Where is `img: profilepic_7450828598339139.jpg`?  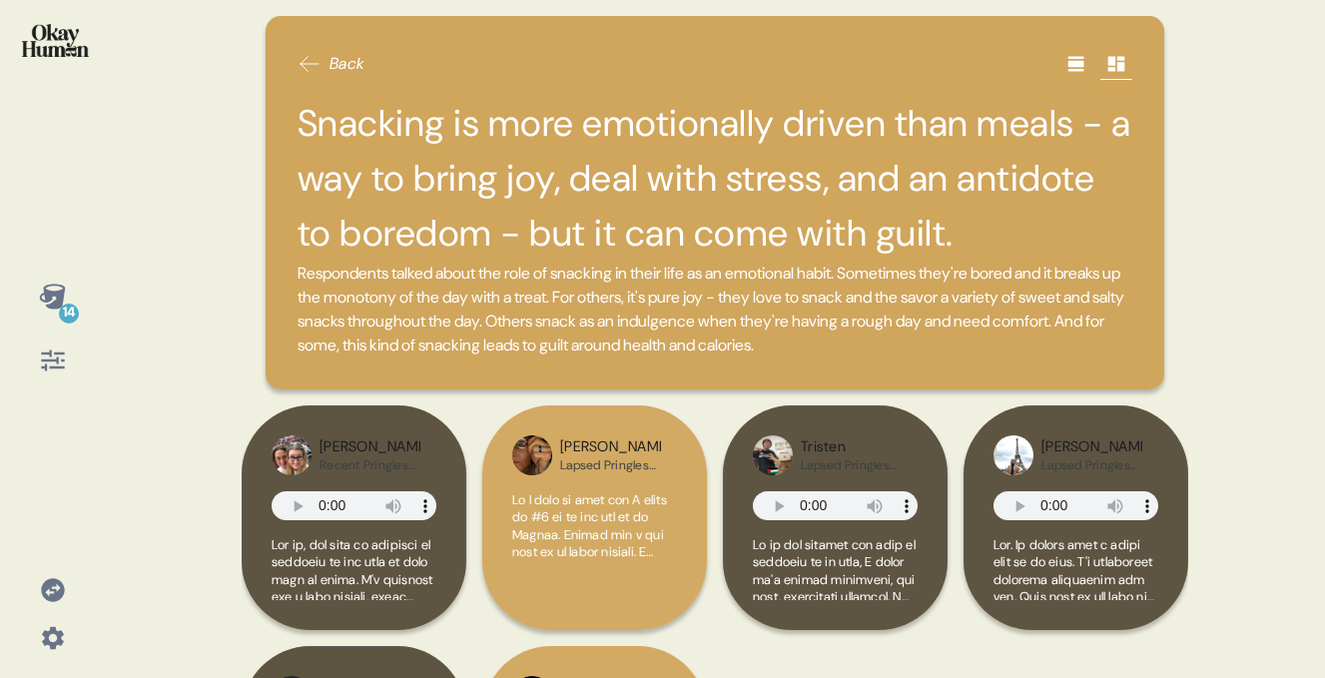 img: profilepic_7450828598339139.jpg is located at coordinates (532, 455).